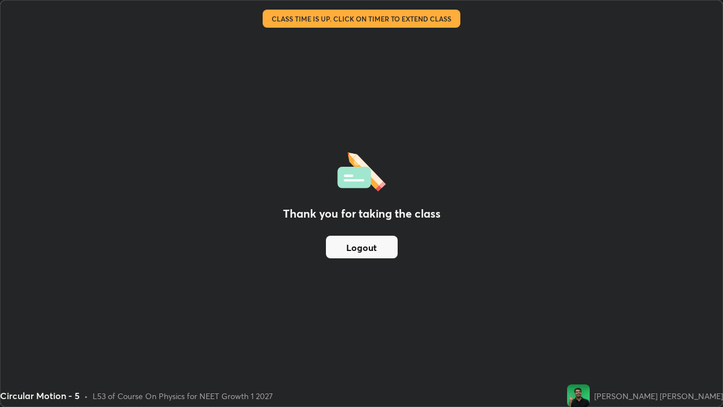  I want to click on div: L53 of Course On Physics for NEET Growth 1 2027, so click(182, 395).